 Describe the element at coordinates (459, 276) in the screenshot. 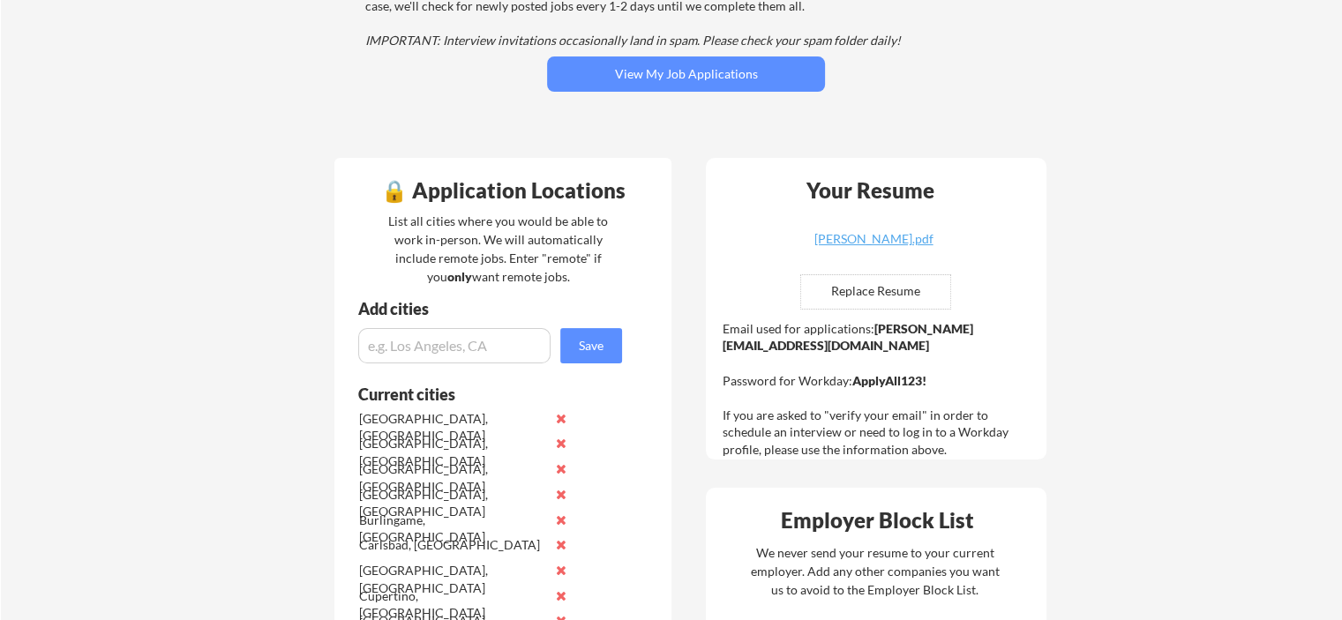

I see `strong: only` at that location.